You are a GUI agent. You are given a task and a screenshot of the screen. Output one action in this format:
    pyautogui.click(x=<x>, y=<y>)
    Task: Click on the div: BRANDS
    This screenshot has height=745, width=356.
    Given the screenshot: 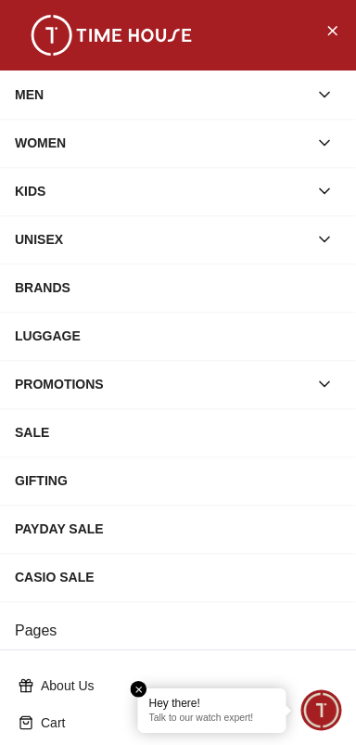 What is the action you would take?
    pyautogui.click(x=178, y=287)
    